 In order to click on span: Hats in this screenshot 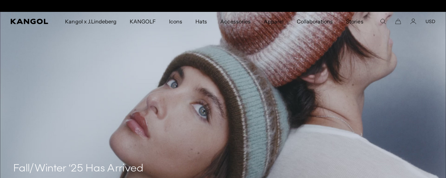, I will do `click(201, 21)`.